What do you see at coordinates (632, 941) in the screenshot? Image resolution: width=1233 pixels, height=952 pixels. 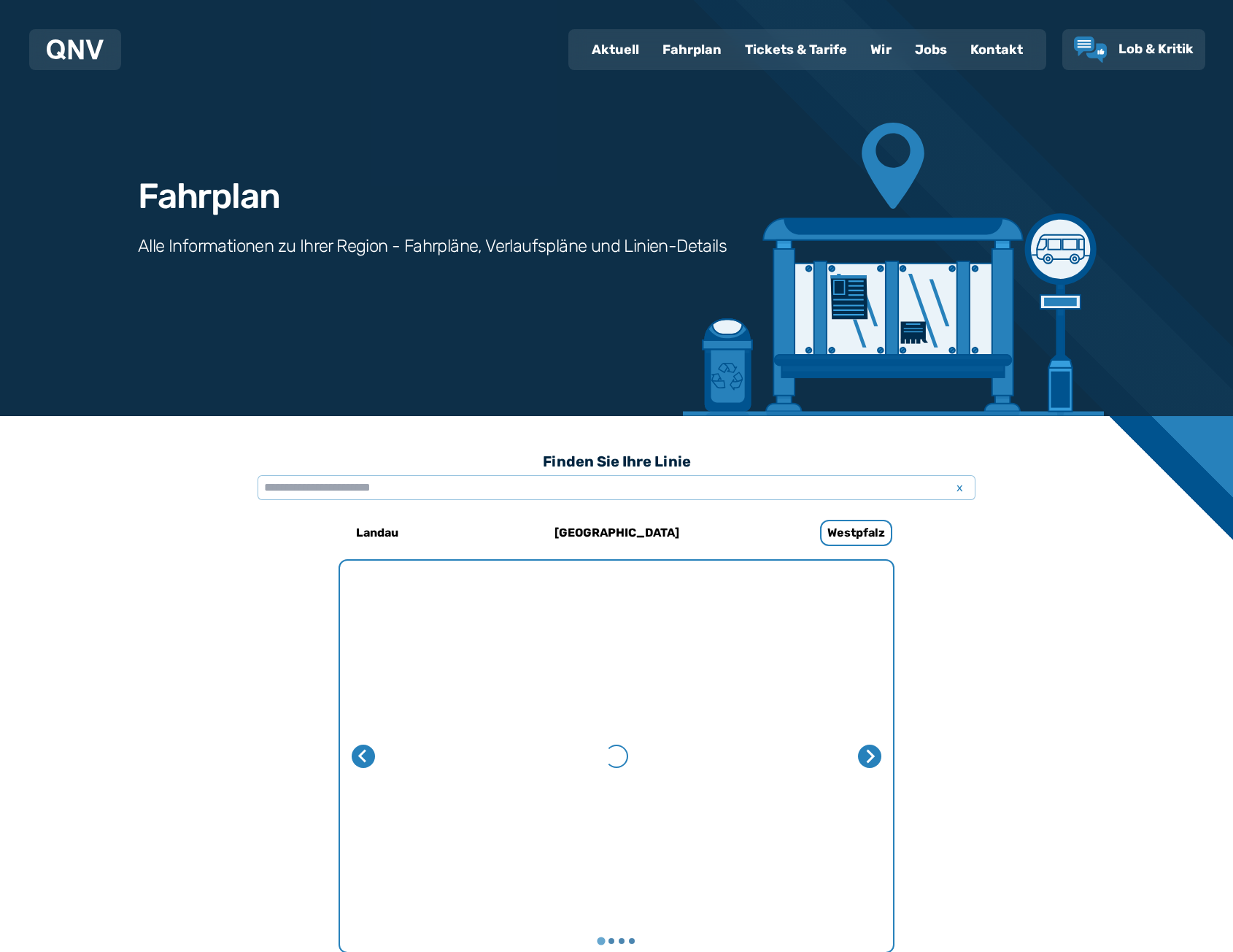 I see `button: Gehe zu Seite 4` at bounding box center [632, 941].